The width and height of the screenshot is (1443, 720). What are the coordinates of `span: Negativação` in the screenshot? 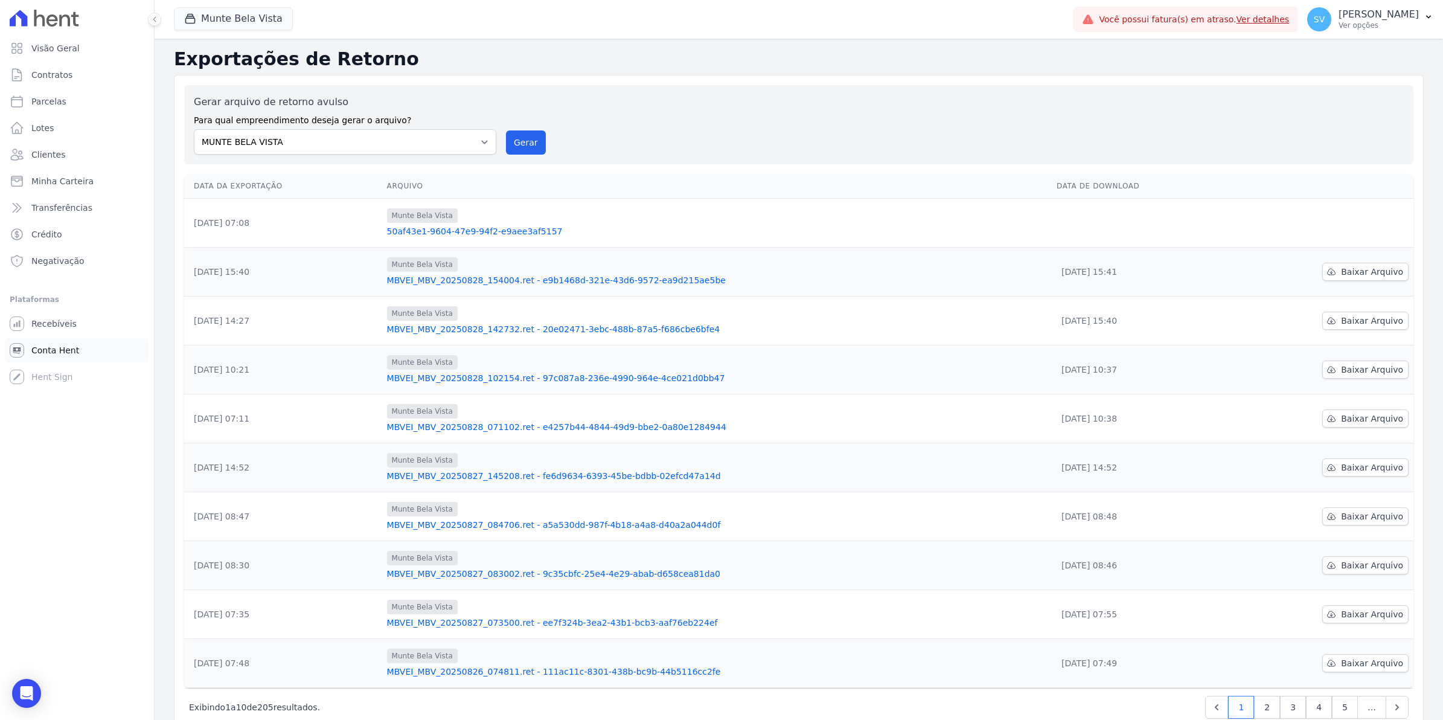 It's located at (58, 261).